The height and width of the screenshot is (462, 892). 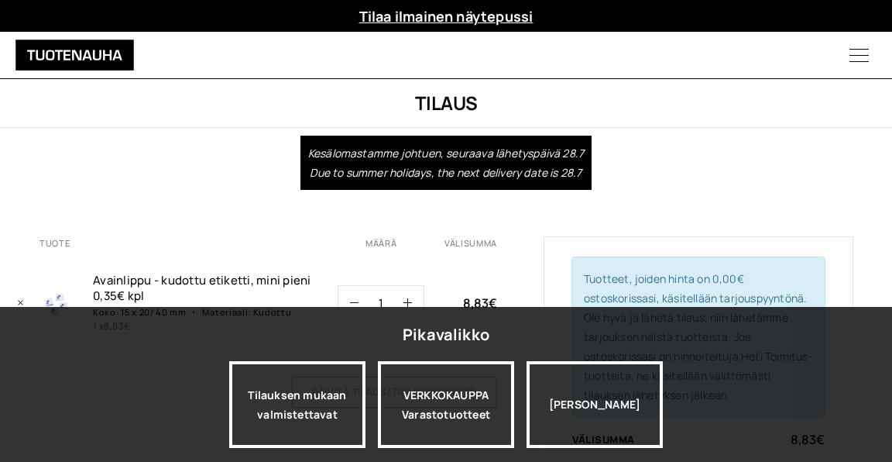 What do you see at coordinates (446, 404) in the screenshot?
I see `div: VERKKOKAUPPA Varastotuotteet` at bounding box center [446, 404].